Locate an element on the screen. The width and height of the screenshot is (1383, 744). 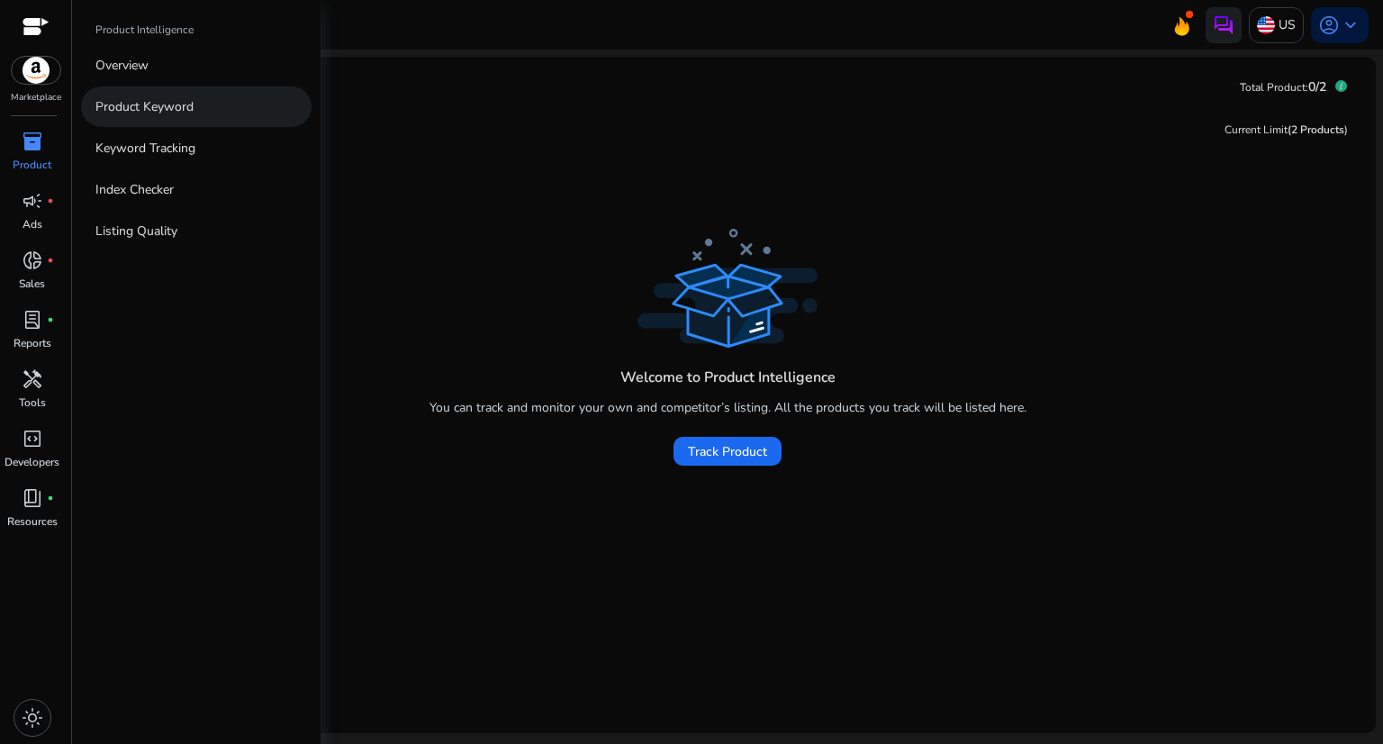
span: lab_profile is located at coordinates (32, 320).